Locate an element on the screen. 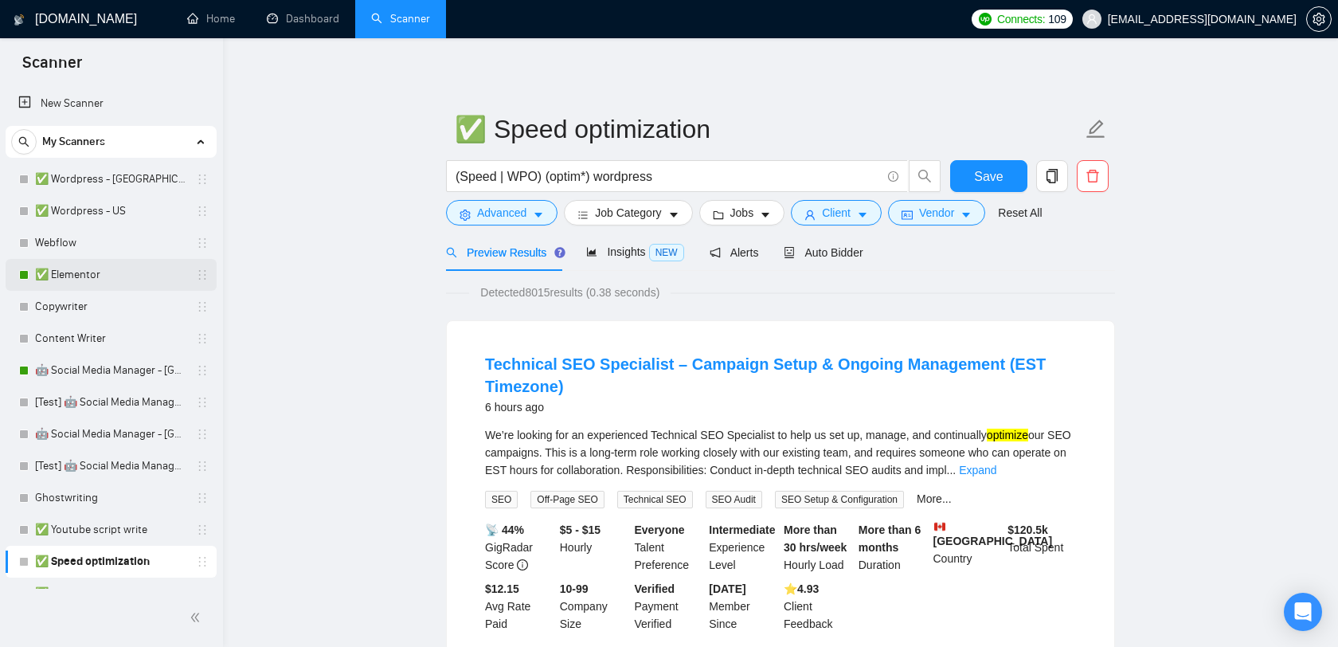 The image size is (1338, 647). div: Member Since is located at coordinates (743, 606).